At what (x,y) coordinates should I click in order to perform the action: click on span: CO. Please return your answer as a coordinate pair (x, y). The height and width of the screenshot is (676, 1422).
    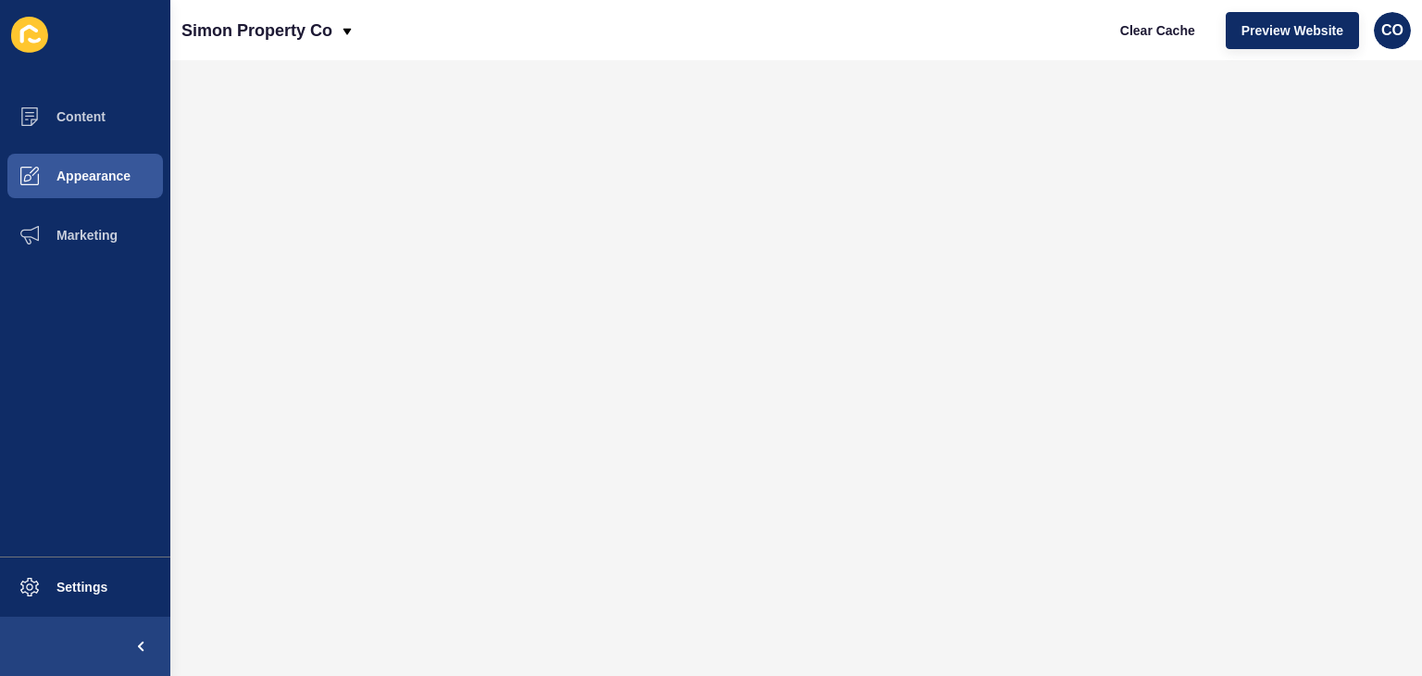
    Looking at the image, I should click on (1392, 31).